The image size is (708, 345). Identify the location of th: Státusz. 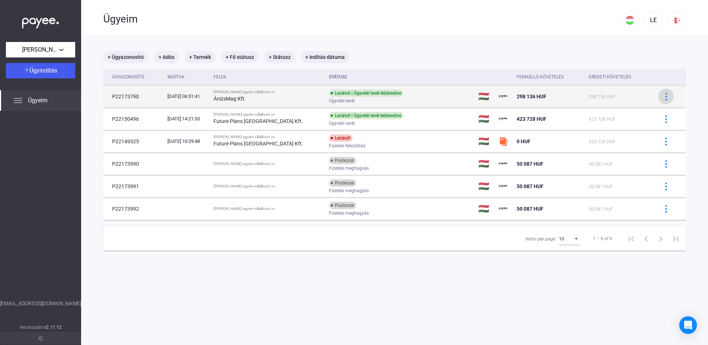
(400, 77).